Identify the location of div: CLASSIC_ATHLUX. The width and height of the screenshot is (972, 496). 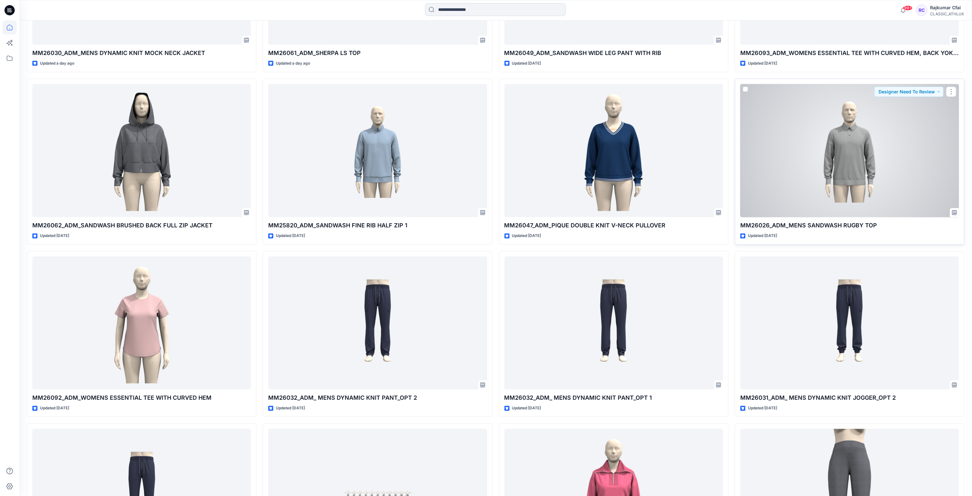
(947, 14).